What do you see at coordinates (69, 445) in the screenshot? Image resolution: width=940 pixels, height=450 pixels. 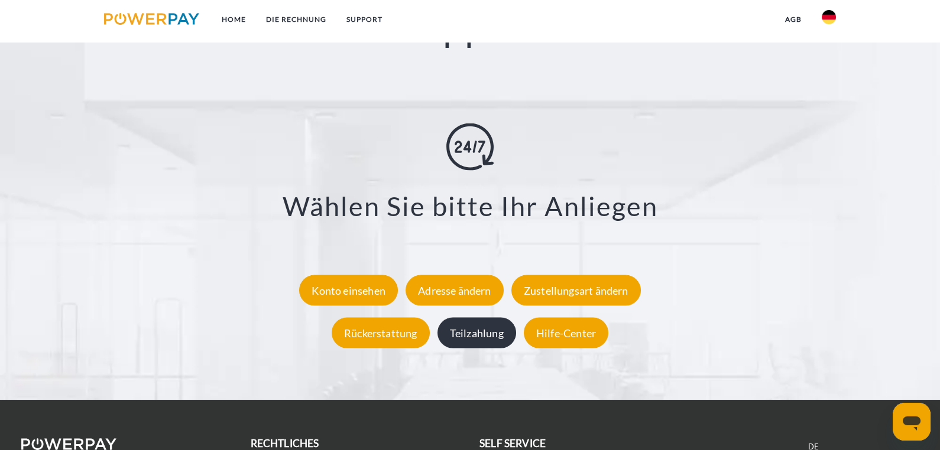 I see `img: logo-powerpay-white.svg` at bounding box center [69, 445].